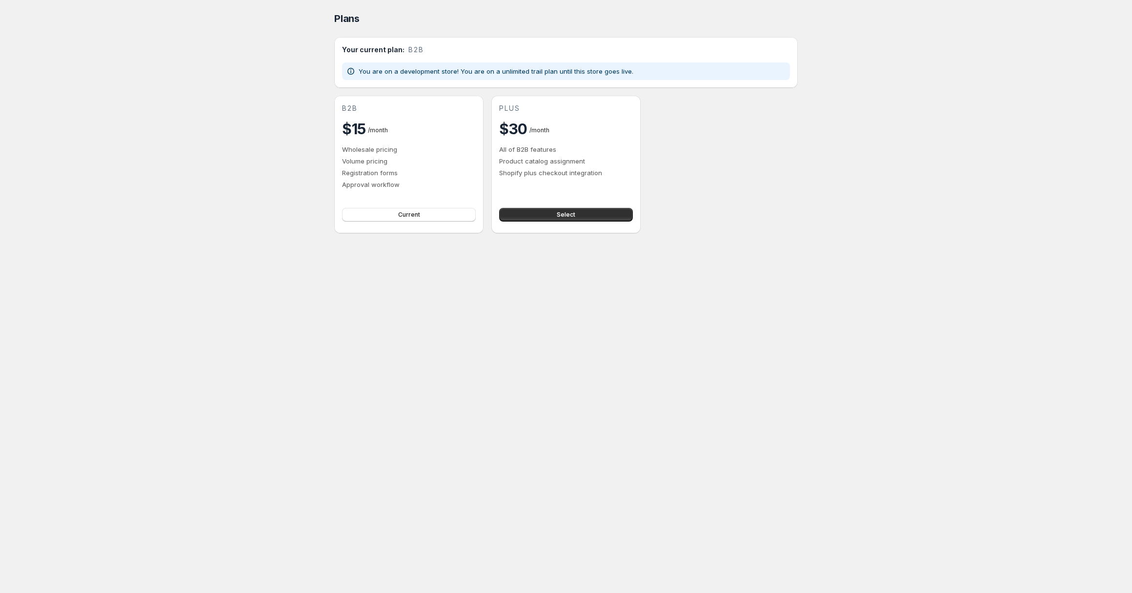 Image resolution: width=1132 pixels, height=593 pixels. Describe the element at coordinates (513, 129) in the screenshot. I see `h2: $30` at that location.